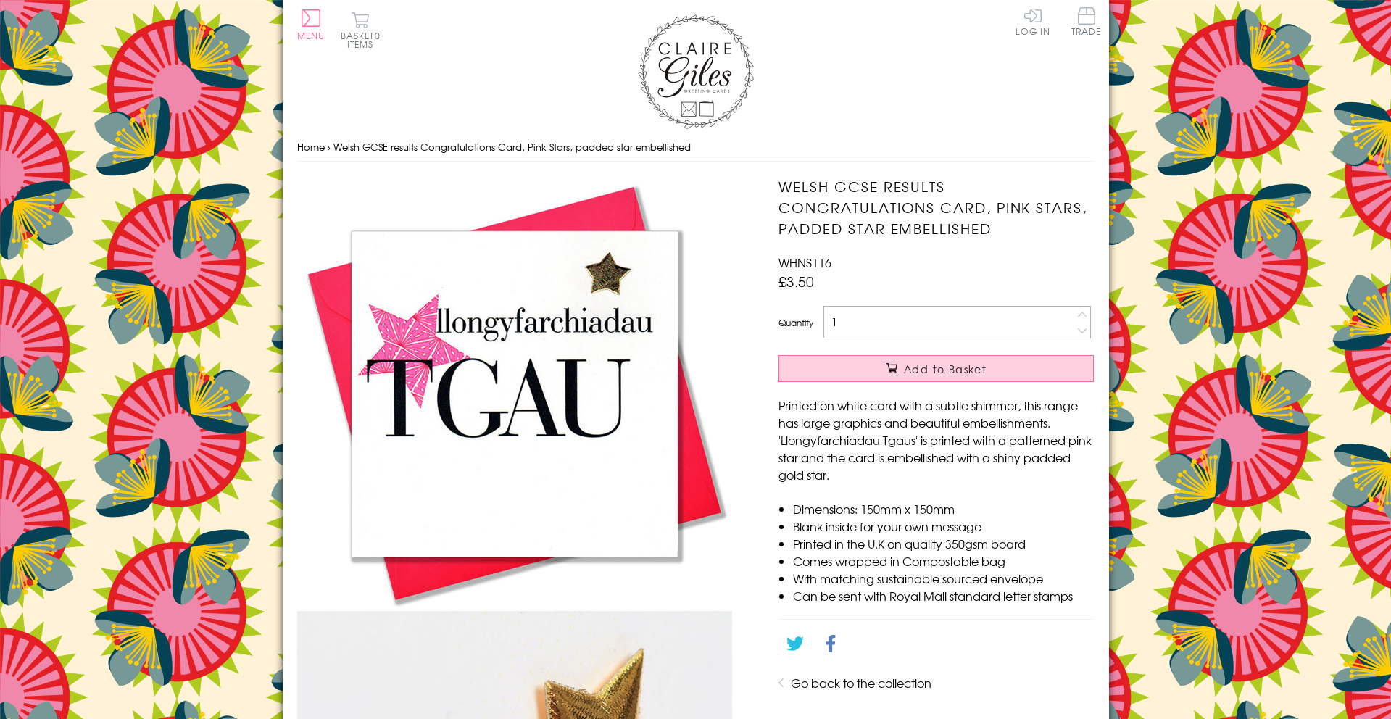 The image size is (1391, 719). Describe the element at coordinates (311, 146) in the screenshot. I see `a: Home` at that location.